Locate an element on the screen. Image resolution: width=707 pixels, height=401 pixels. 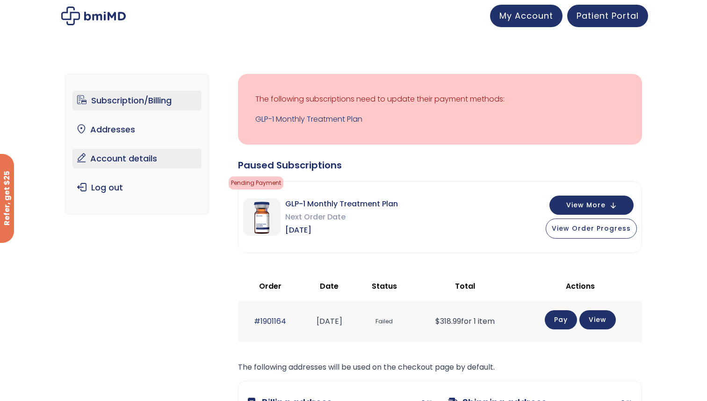
button: View Order Progress is located at coordinates (591, 228).